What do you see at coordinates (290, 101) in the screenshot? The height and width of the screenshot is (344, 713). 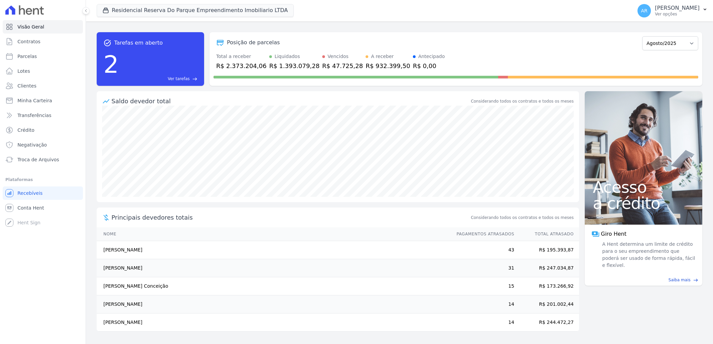 I see `div: Saldo devedor total` at bounding box center [290, 101].